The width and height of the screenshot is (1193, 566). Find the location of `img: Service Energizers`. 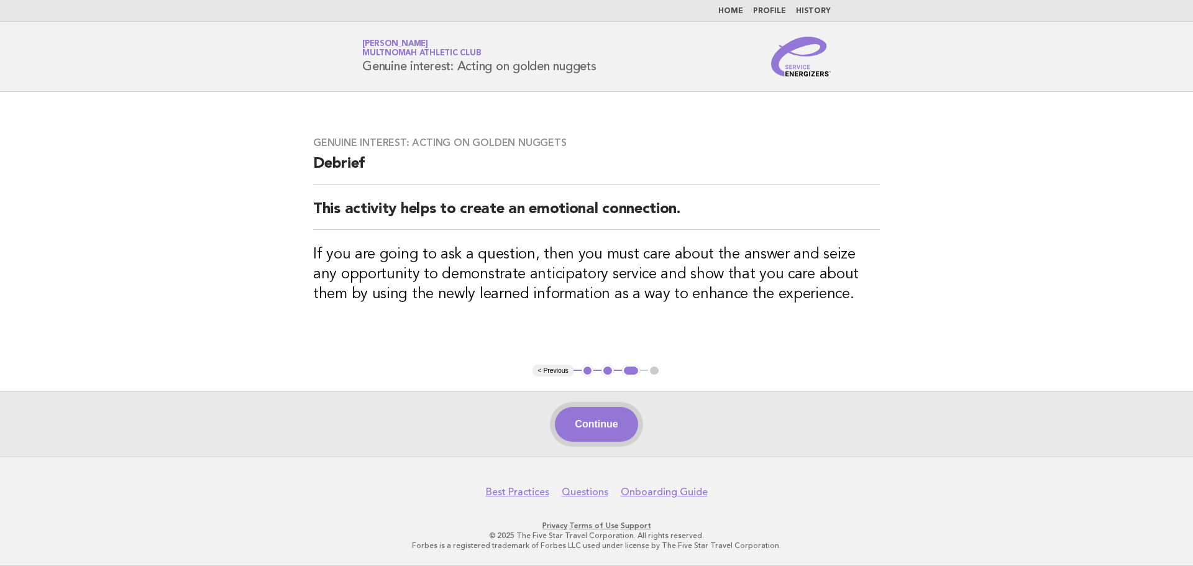

img: Service Energizers is located at coordinates (801, 57).